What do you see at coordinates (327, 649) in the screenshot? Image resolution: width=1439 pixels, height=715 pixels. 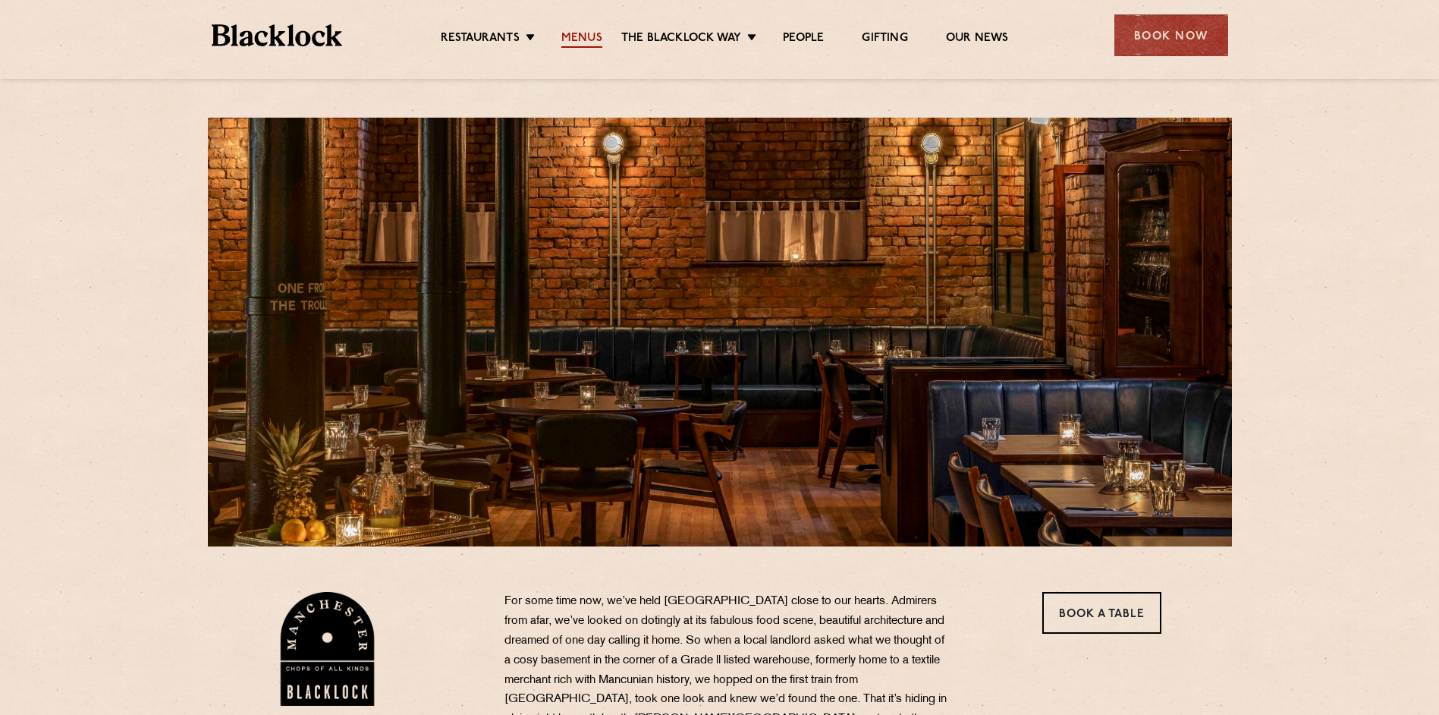 I see `img: BL_Manchester_Logo-bleed.png` at bounding box center [327, 649].